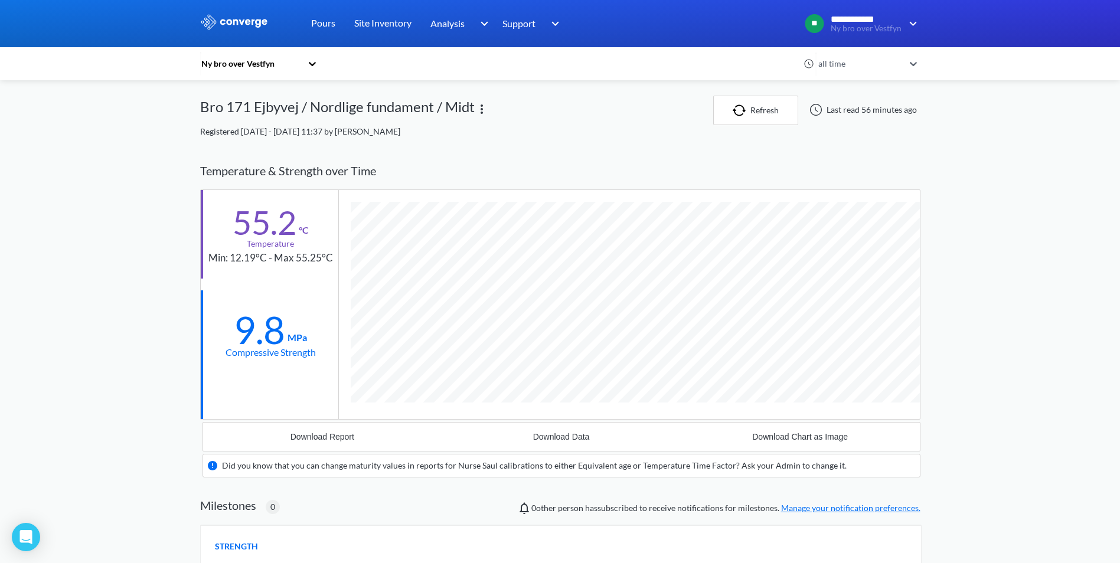 This screenshot has width=1120, height=563. Describe the element at coordinates (236, 547) in the screenshot. I see `span: STRENGTH` at that location.